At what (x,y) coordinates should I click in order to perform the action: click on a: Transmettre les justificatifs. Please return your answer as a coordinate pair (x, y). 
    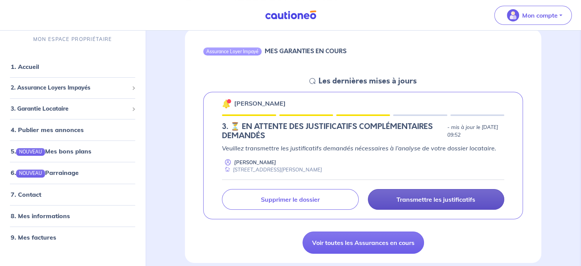
    Looking at the image, I should click on (436, 199).